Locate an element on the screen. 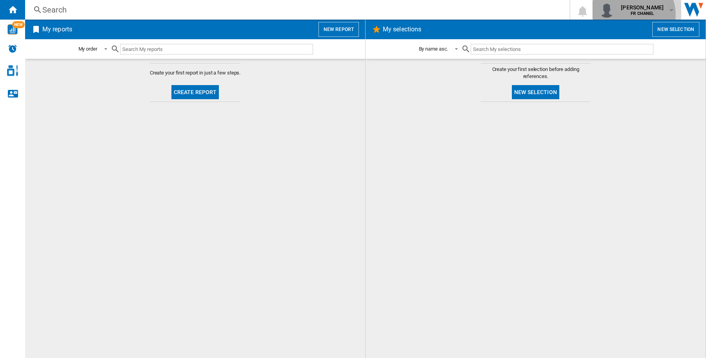 This screenshot has width=706, height=358. h2: My selections is located at coordinates (402, 29).